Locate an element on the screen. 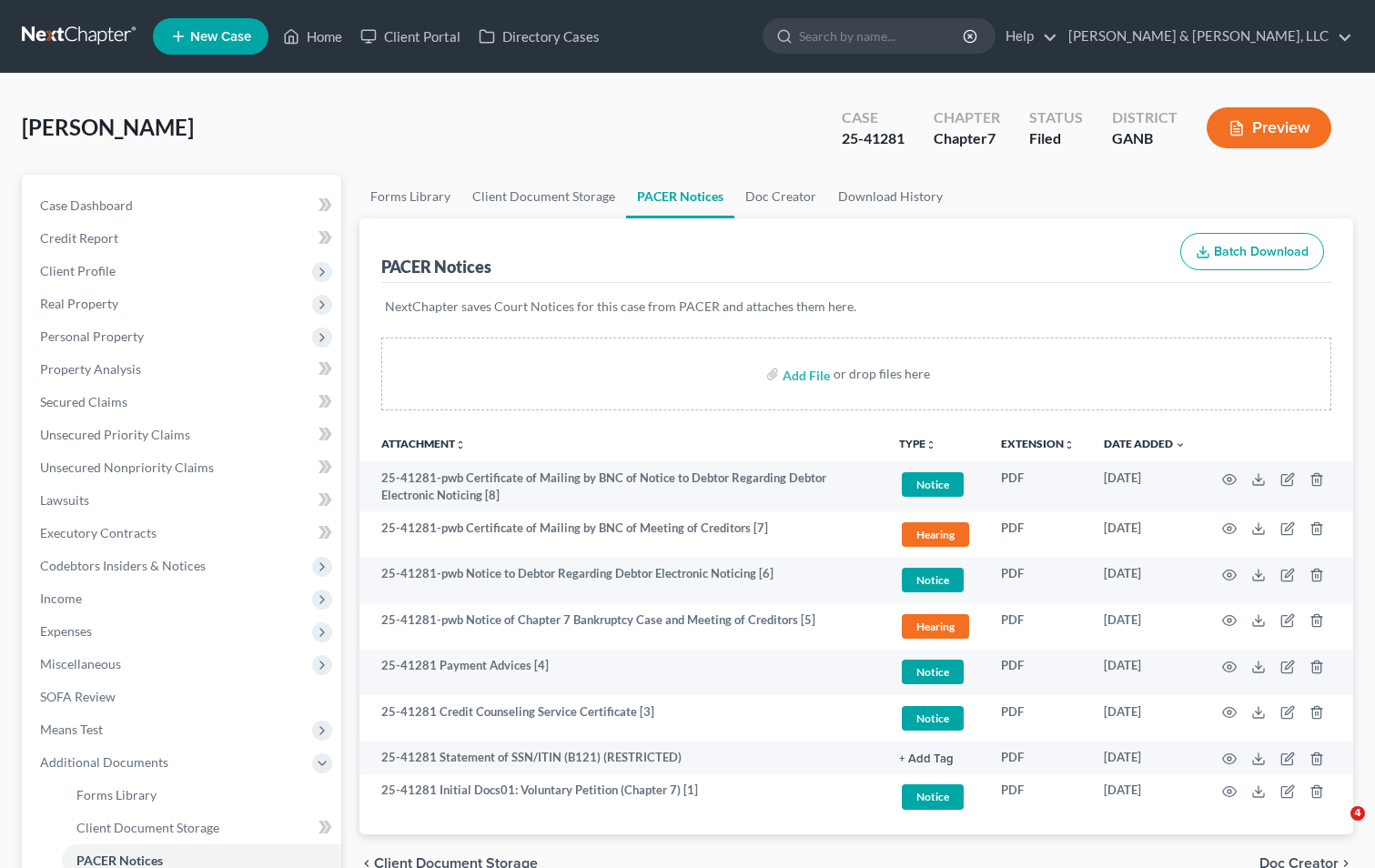 The image size is (1375, 868). a: Doc Creator is located at coordinates (781, 196).